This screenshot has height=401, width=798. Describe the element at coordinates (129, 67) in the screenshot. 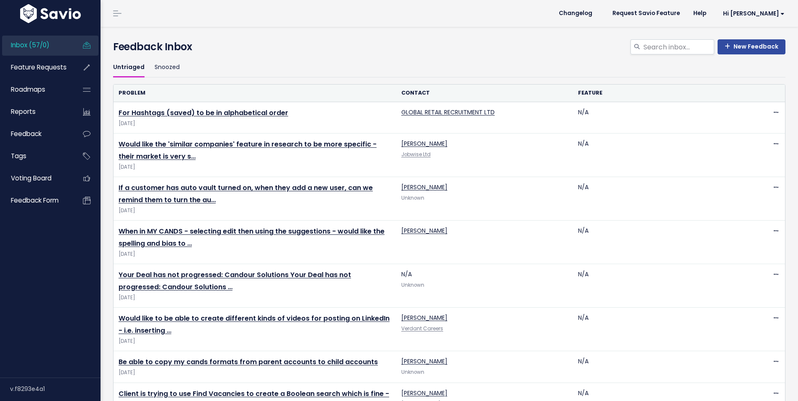

I see `a: Untriaged` at that location.